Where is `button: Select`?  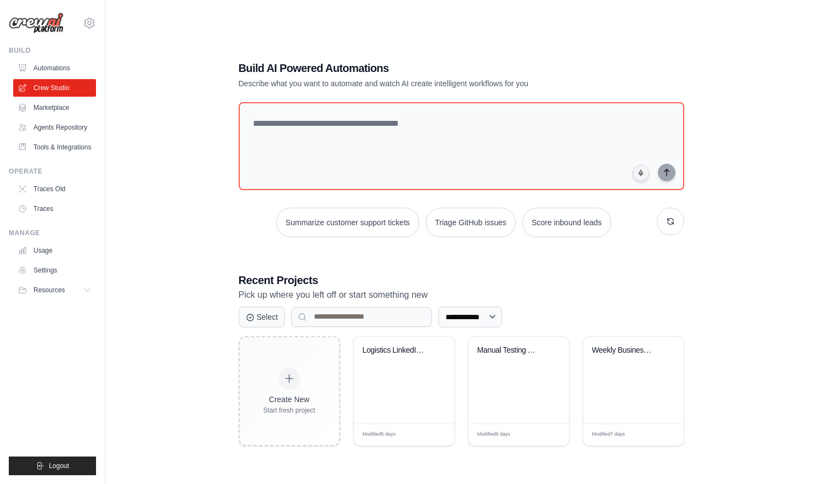
button: Select is located at coordinates (262, 317).